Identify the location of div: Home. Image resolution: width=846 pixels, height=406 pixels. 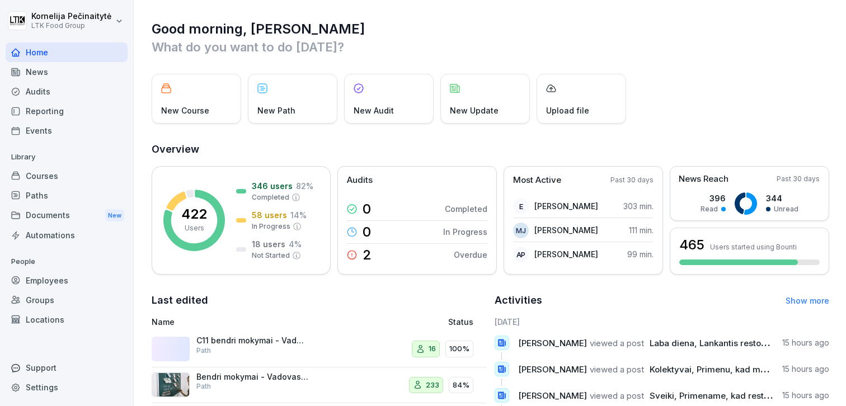
(67, 52).